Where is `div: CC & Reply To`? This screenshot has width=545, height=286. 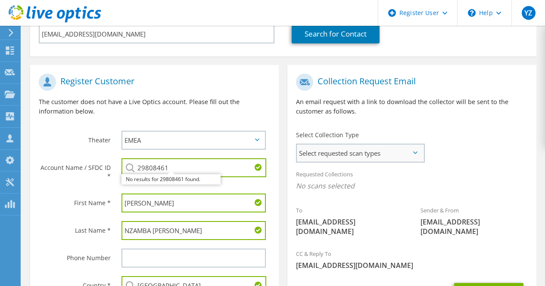 div: CC & Reply To is located at coordinates (411, 260).